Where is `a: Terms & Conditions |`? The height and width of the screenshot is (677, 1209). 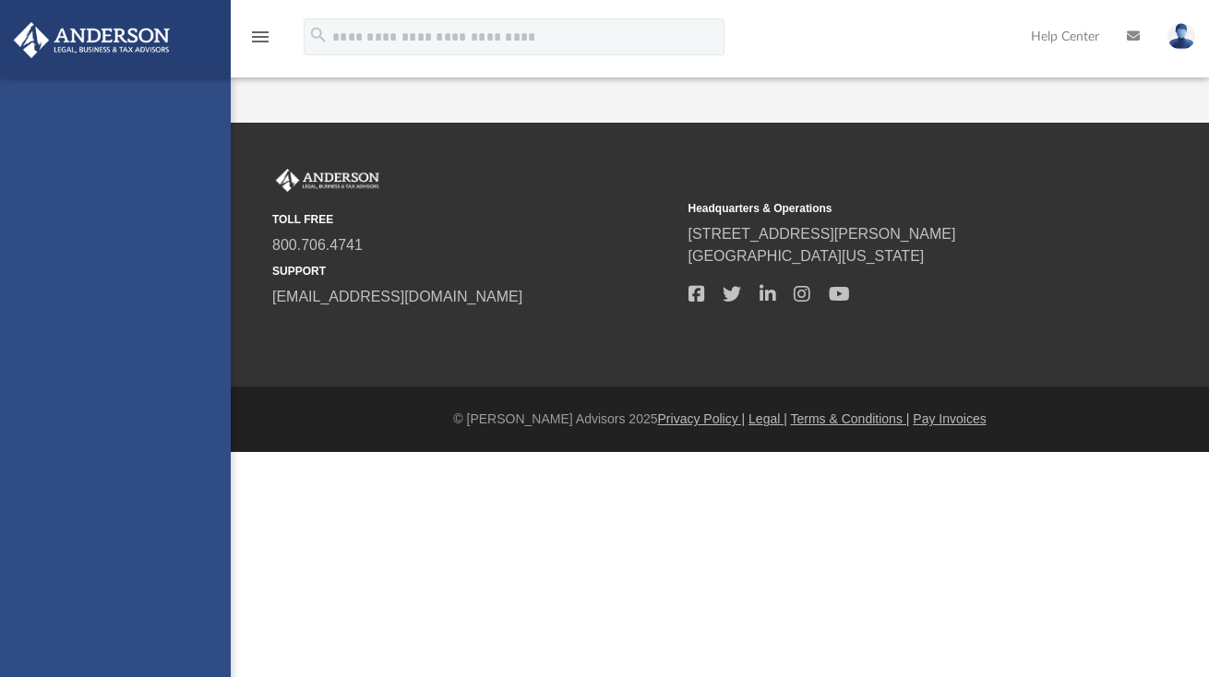
a: Terms & Conditions | is located at coordinates (850, 419).